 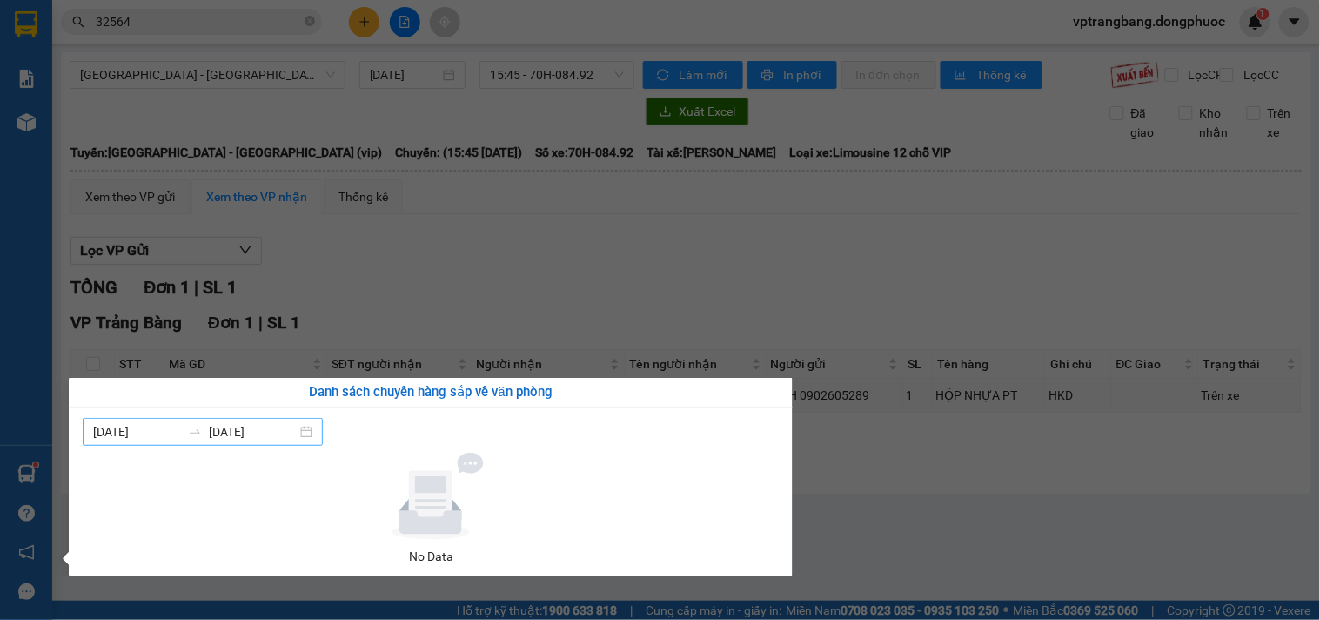 What do you see at coordinates (137, 432) in the screenshot?
I see `input: Từ ngày` at bounding box center [137, 432].